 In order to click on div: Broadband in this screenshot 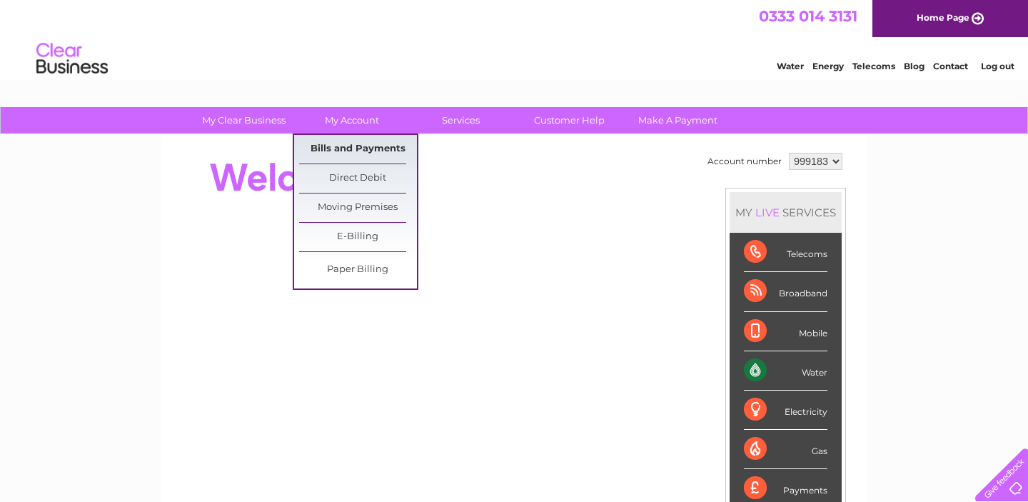, I will do `click(785, 291)`.